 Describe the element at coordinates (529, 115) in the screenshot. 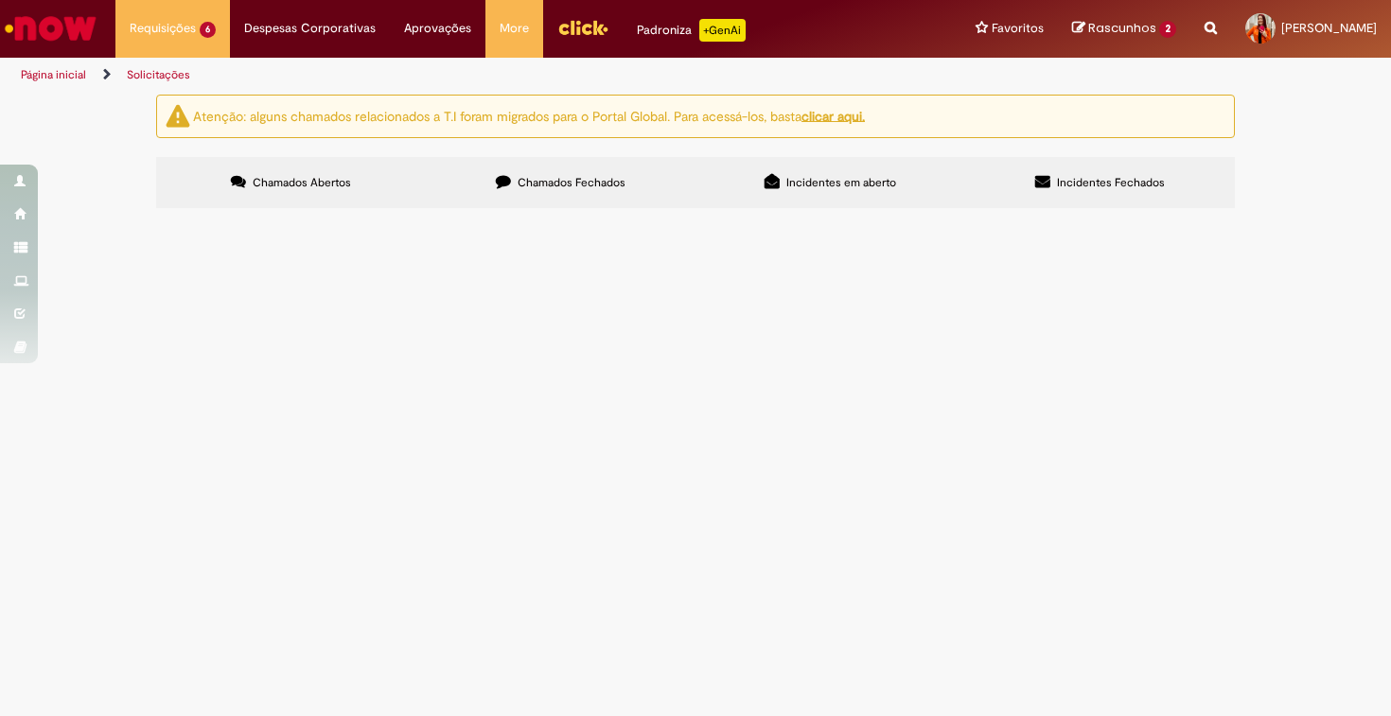

I see `ng-bind-html: Atenção: alguns chamados relacionados a T.I foram migrados para o Portal Global. Para acessá-los,...` at that location.